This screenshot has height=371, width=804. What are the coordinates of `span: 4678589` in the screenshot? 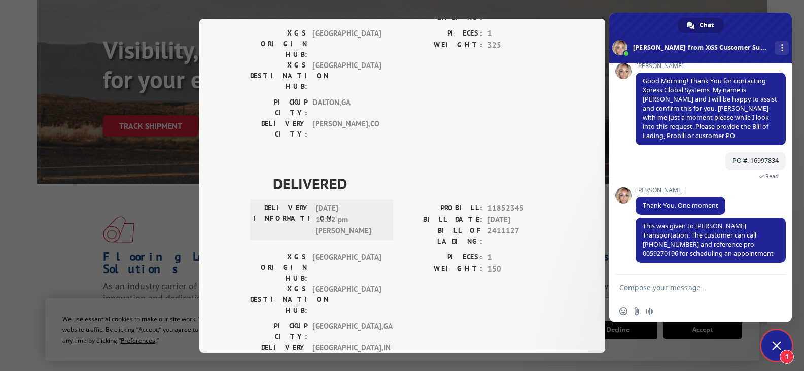 It's located at (521, 12).